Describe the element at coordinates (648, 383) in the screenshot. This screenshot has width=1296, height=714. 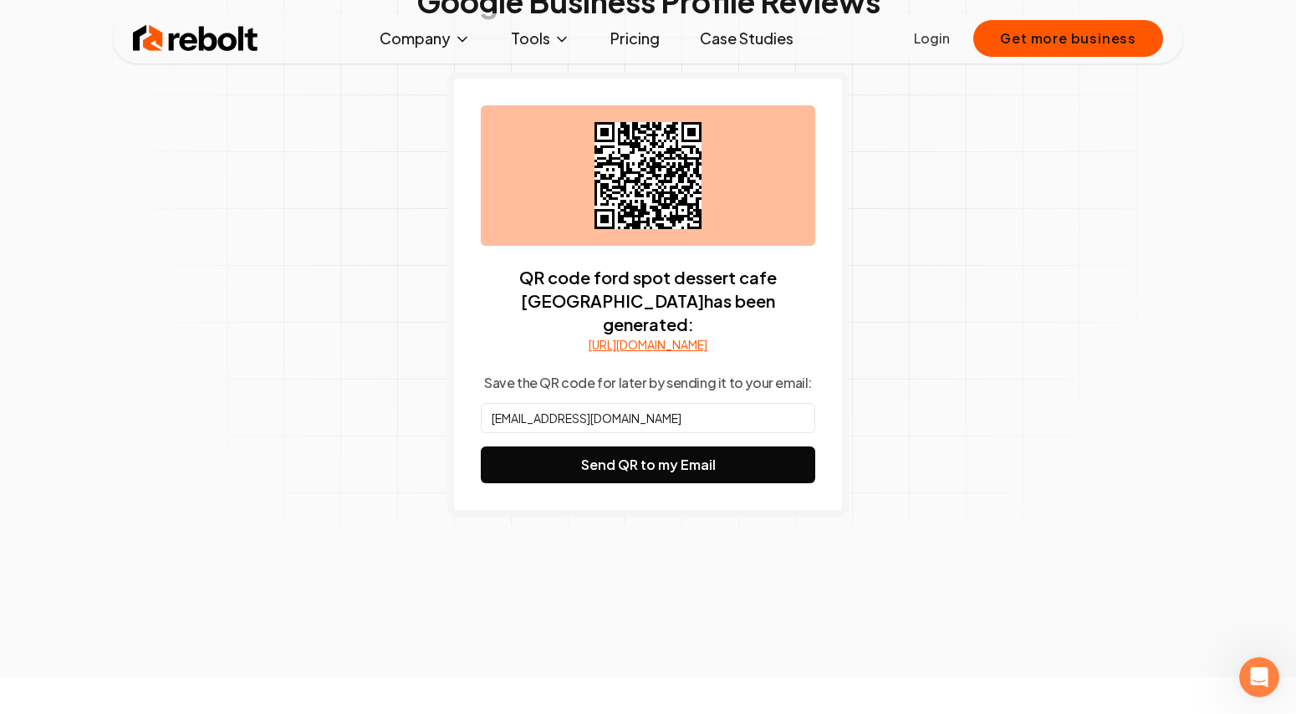
I see `p: Save the QR code for later by sending it to your email:` at that location.